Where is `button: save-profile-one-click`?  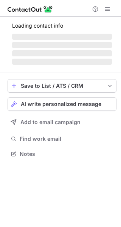 button: save-profile-one-click is located at coordinates (62, 86).